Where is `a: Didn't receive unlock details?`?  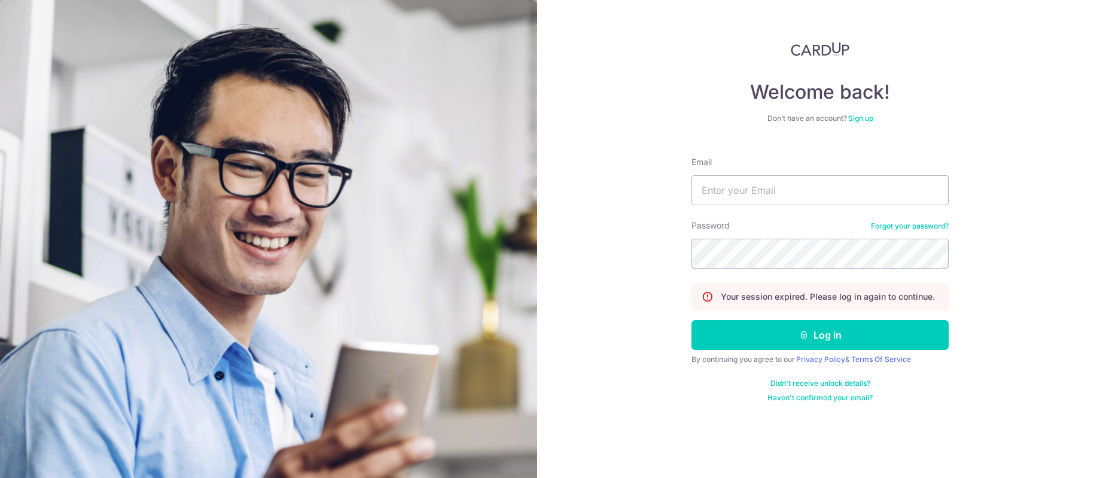 a: Didn't receive unlock details? is located at coordinates (820, 383).